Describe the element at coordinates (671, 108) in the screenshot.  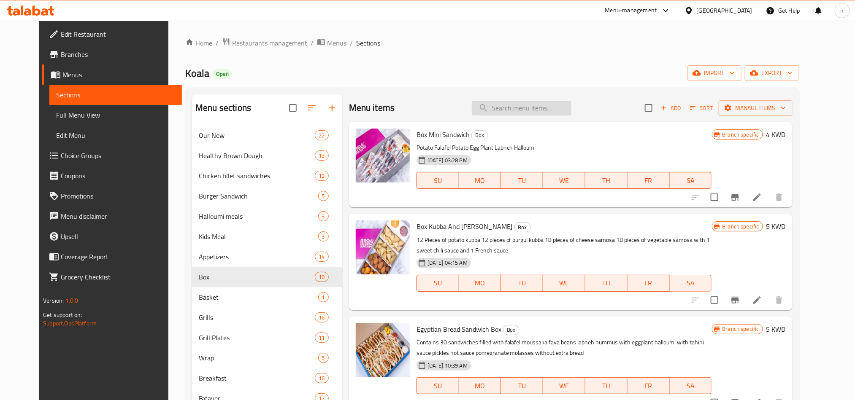
I see `button: Add` at that location.